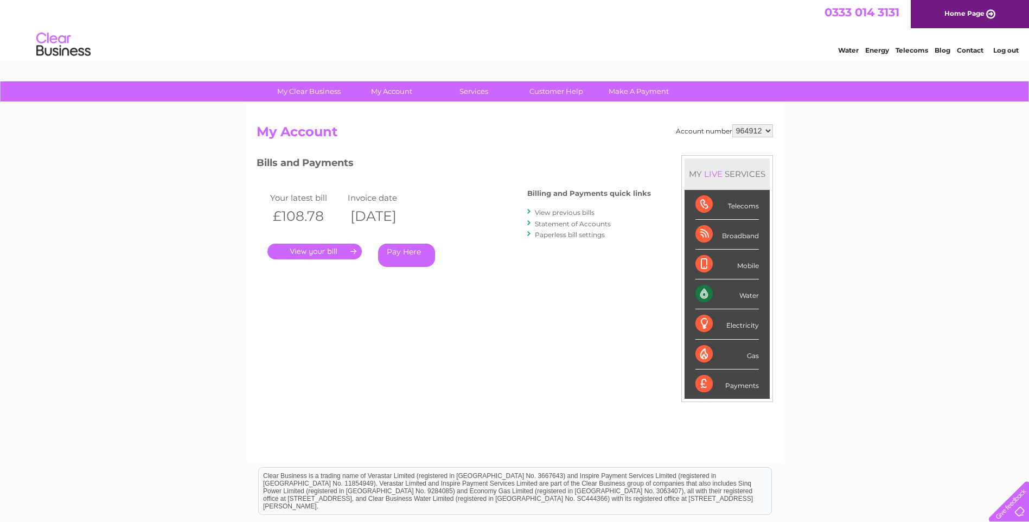 The image size is (1029, 522). Describe the element at coordinates (877, 50) in the screenshot. I see `a: Energy` at that location.